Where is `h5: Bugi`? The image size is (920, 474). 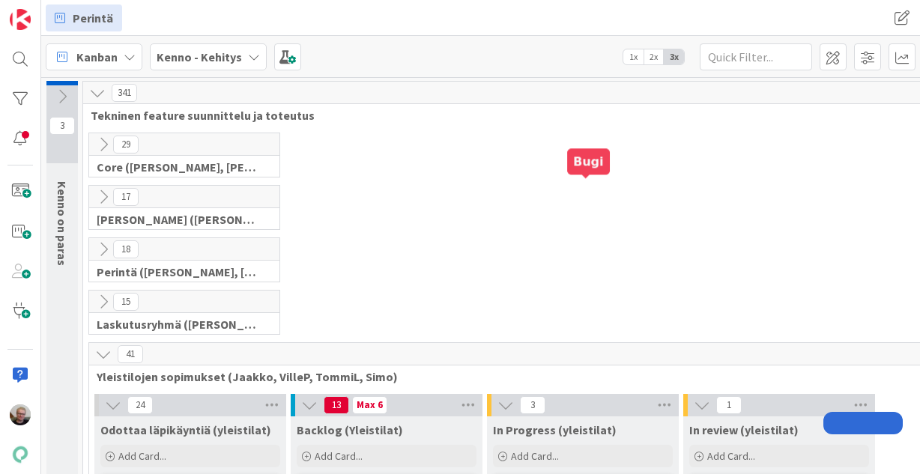 h5: Bugi is located at coordinates (588, 161).